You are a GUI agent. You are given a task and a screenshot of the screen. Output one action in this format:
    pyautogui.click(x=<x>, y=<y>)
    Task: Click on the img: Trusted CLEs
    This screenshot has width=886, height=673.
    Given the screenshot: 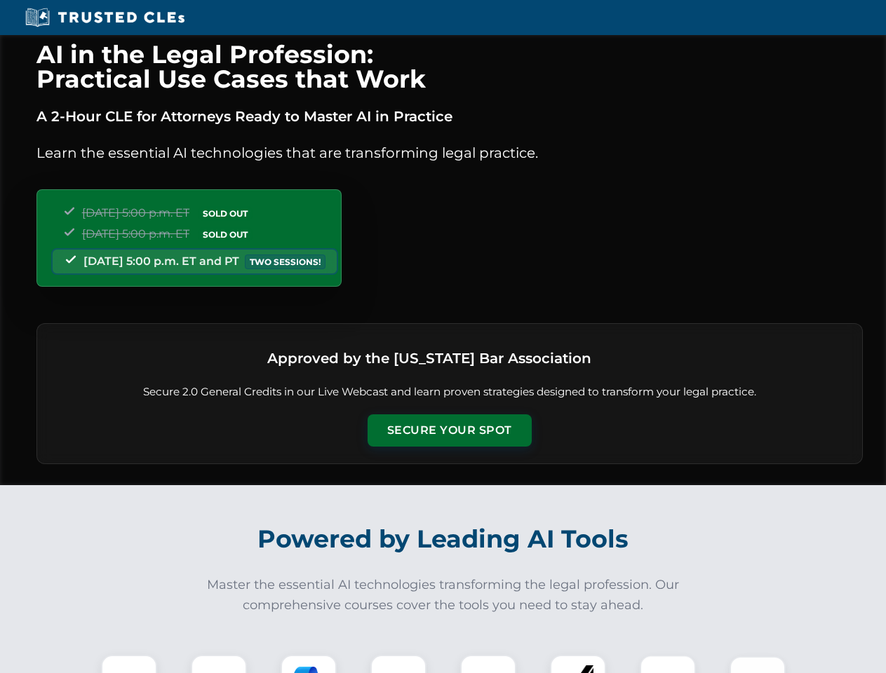 What is the action you would take?
    pyautogui.click(x=104, y=18)
    